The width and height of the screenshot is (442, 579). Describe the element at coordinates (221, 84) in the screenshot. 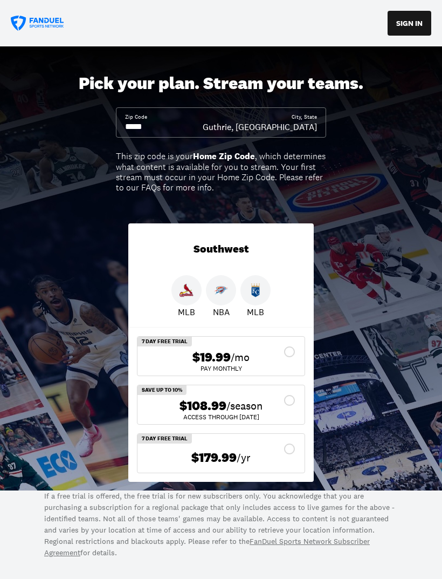

I see `div: Pick your plan. Stream your teams.` at that location.